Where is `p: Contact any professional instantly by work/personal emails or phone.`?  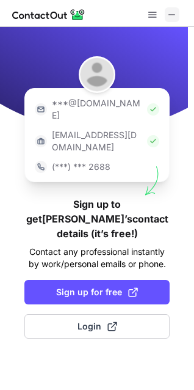 p: Contact any professional instantly by work/personal emails or phone. is located at coordinates (97, 258).